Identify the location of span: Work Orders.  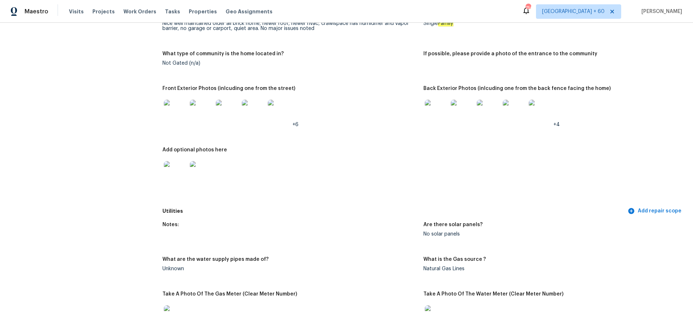
(140, 12).